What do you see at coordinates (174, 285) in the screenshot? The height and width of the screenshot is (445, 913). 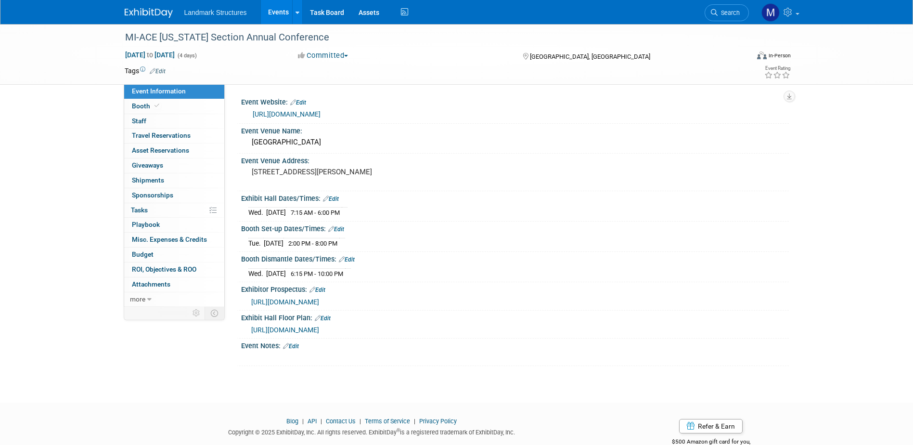 I see `a: Attachments` at bounding box center [174, 285].